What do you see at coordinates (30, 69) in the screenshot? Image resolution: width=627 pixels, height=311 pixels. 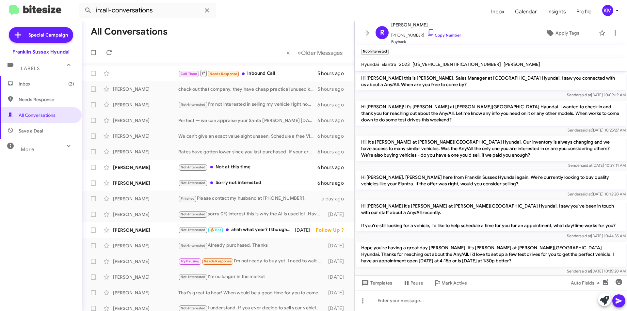 I see `span: Labels` at bounding box center [30, 69].